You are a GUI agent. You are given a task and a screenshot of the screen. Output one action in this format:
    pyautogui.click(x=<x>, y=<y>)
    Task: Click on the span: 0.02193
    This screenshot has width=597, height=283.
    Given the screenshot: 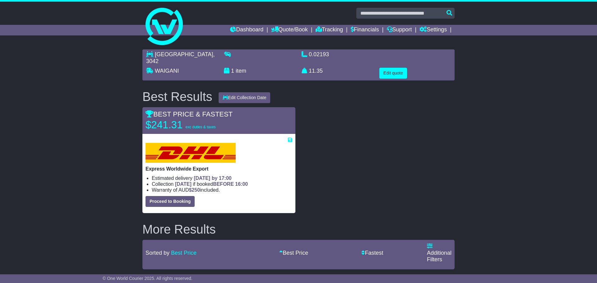 What is the action you would take?
    pyautogui.click(x=319, y=54)
    